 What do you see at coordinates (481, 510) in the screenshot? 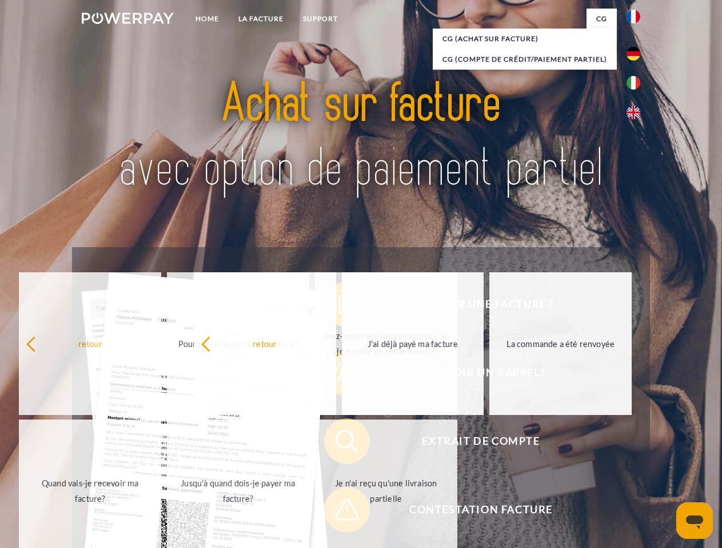
I see `span: Contestation Facture` at bounding box center [481, 510].